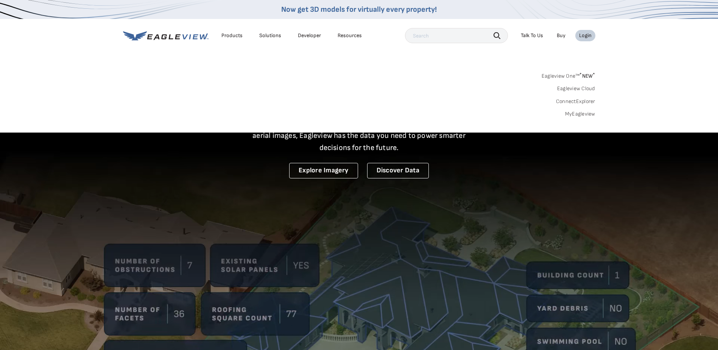 The height and width of the screenshot is (350, 718). What do you see at coordinates (359, 136) in the screenshot?
I see `p: A new era starts here. Built on more than 3.5 billion high-resolution aerial images, Eagleview ha...` at bounding box center [359, 136].